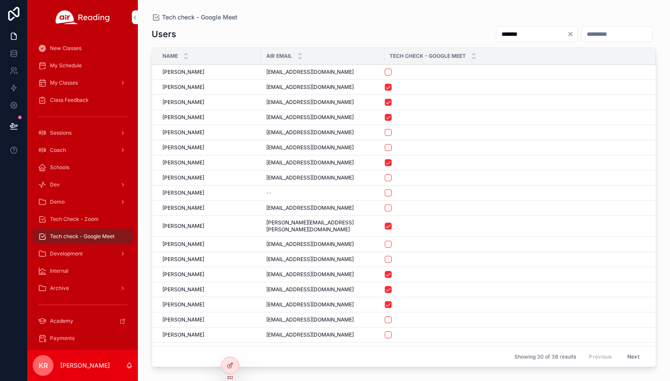  What do you see at coordinates (69, 100) in the screenshot?
I see `span: Class Feedback` at bounding box center [69, 100].